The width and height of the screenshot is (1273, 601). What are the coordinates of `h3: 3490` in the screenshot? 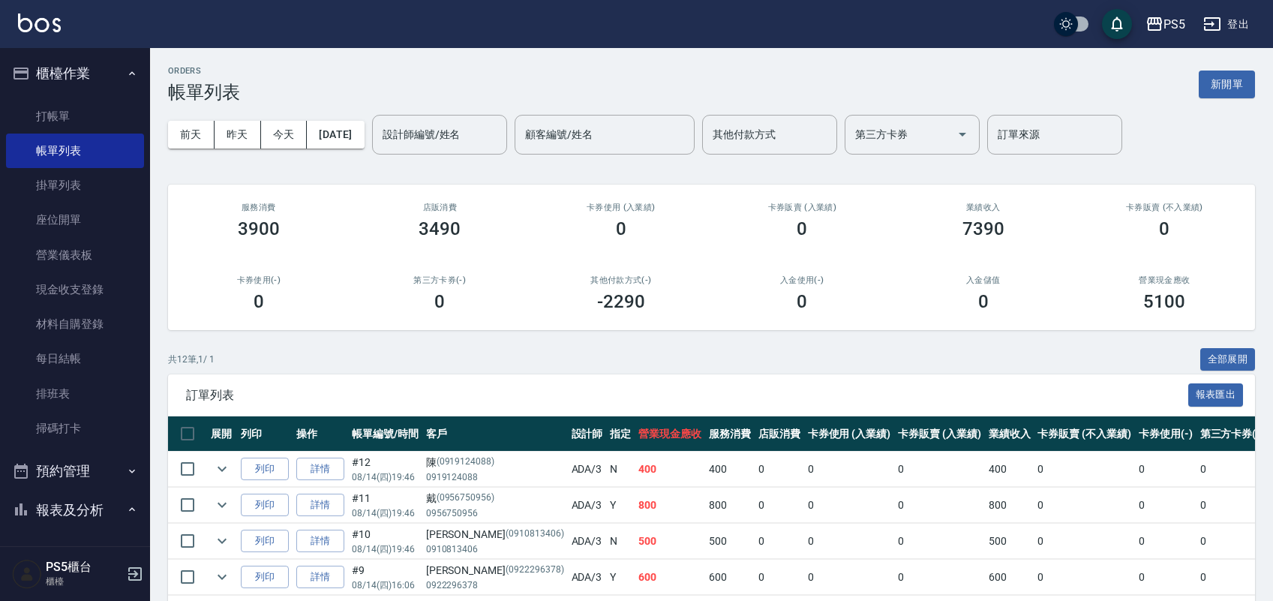 It's located at (440, 229).